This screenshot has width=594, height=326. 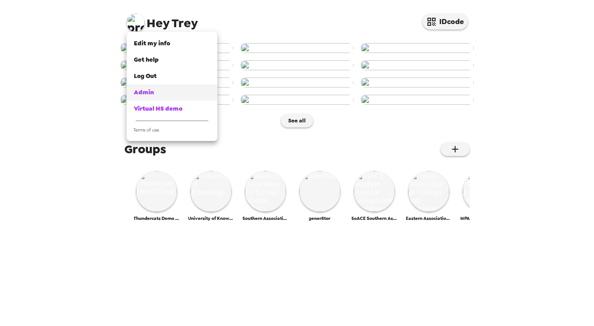 I want to click on span: Terms of use, so click(x=146, y=130).